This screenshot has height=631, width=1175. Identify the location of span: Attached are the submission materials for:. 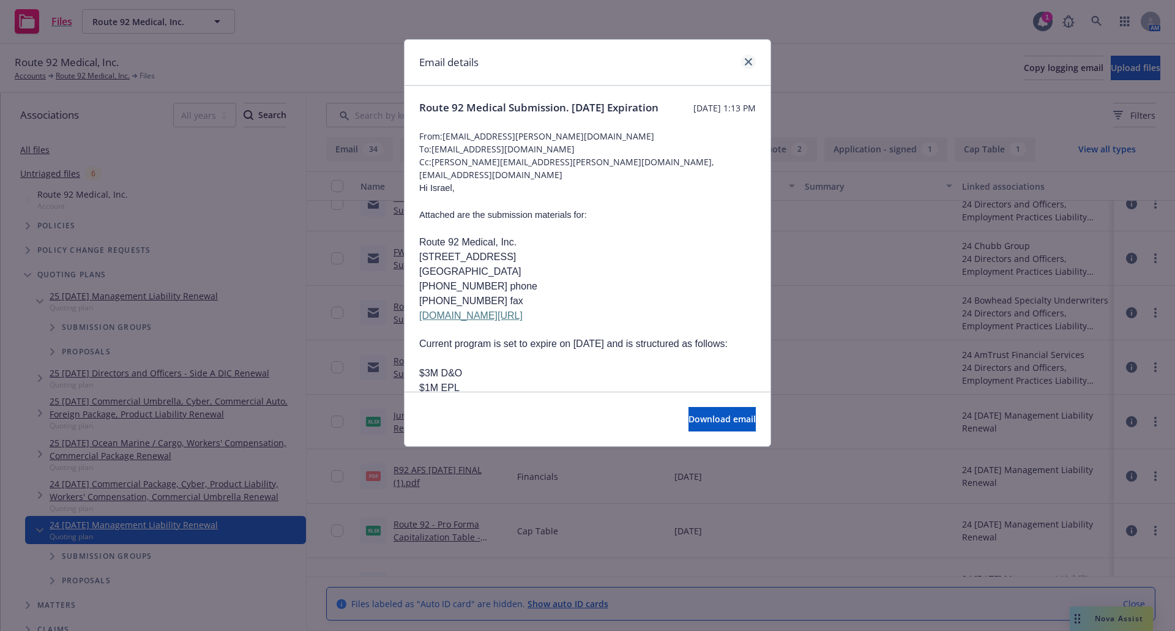
(503, 215).